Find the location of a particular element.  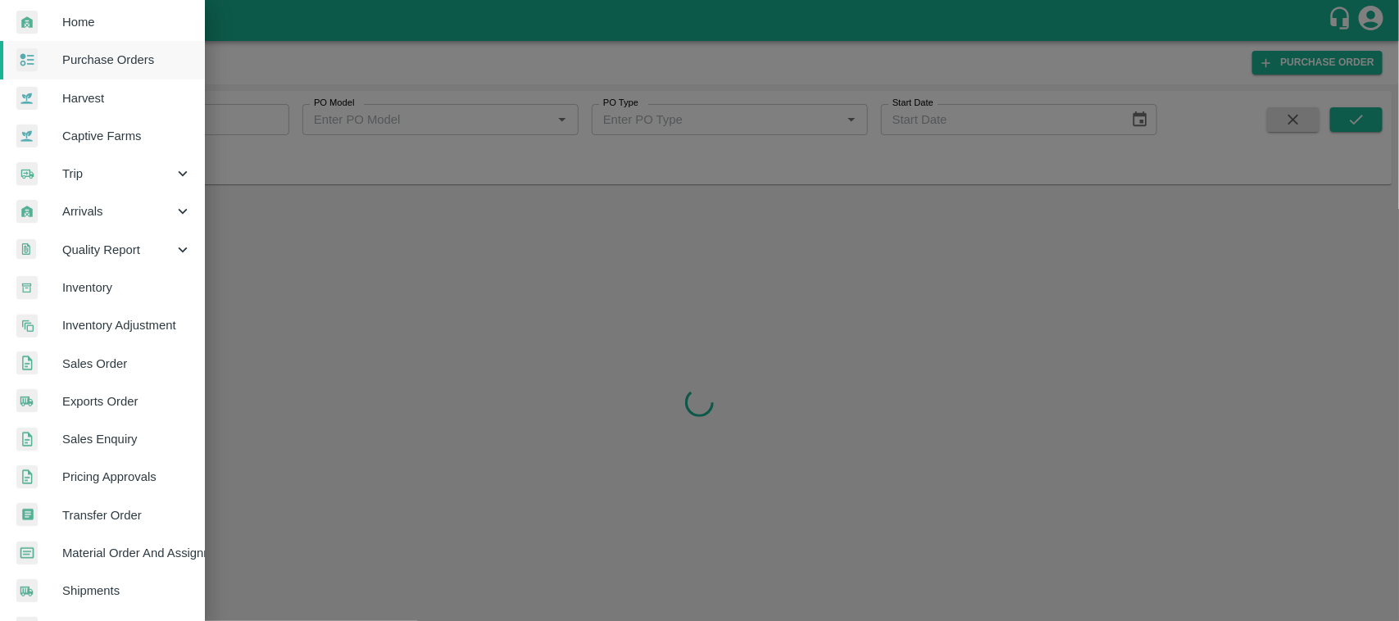

span: Exports Order is located at coordinates (127, 402).